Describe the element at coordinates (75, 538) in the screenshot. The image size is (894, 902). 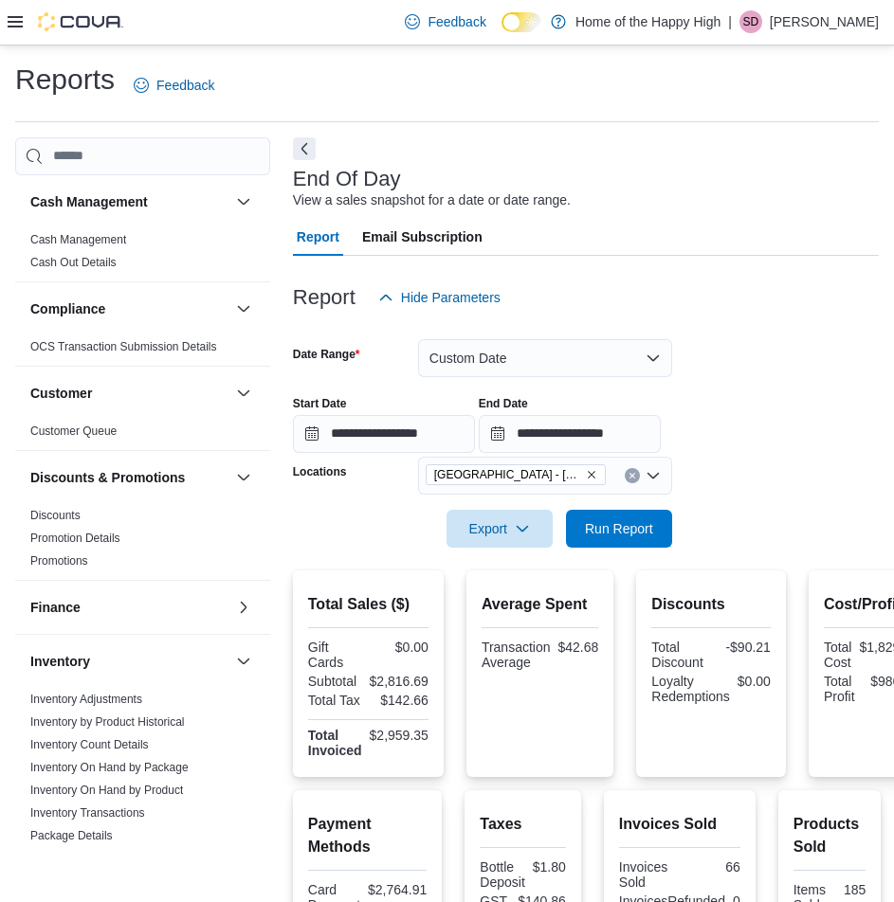
I see `a: Promotion Details` at that location.